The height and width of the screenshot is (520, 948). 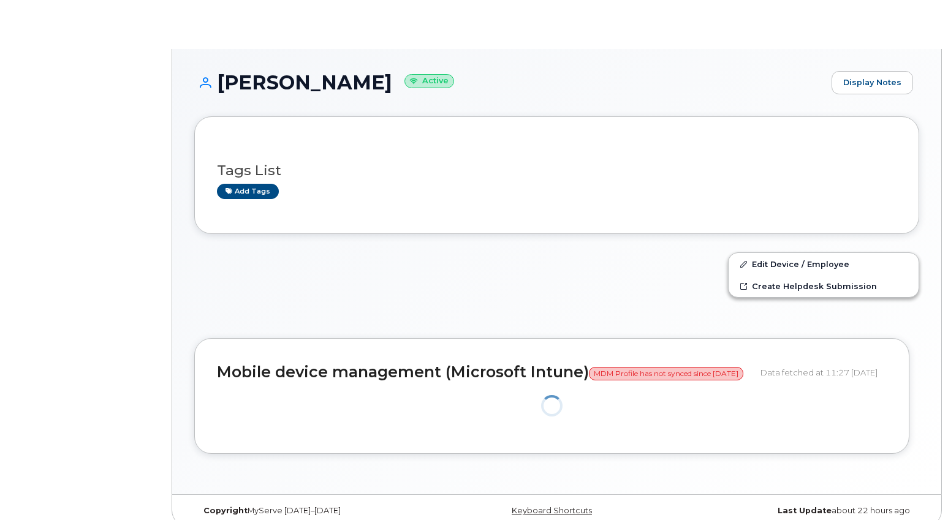 What do you see at coordinates (824, 264) in the screenshot?
I see `a: Edit Device / Employee` at bounding box center [824, 264].